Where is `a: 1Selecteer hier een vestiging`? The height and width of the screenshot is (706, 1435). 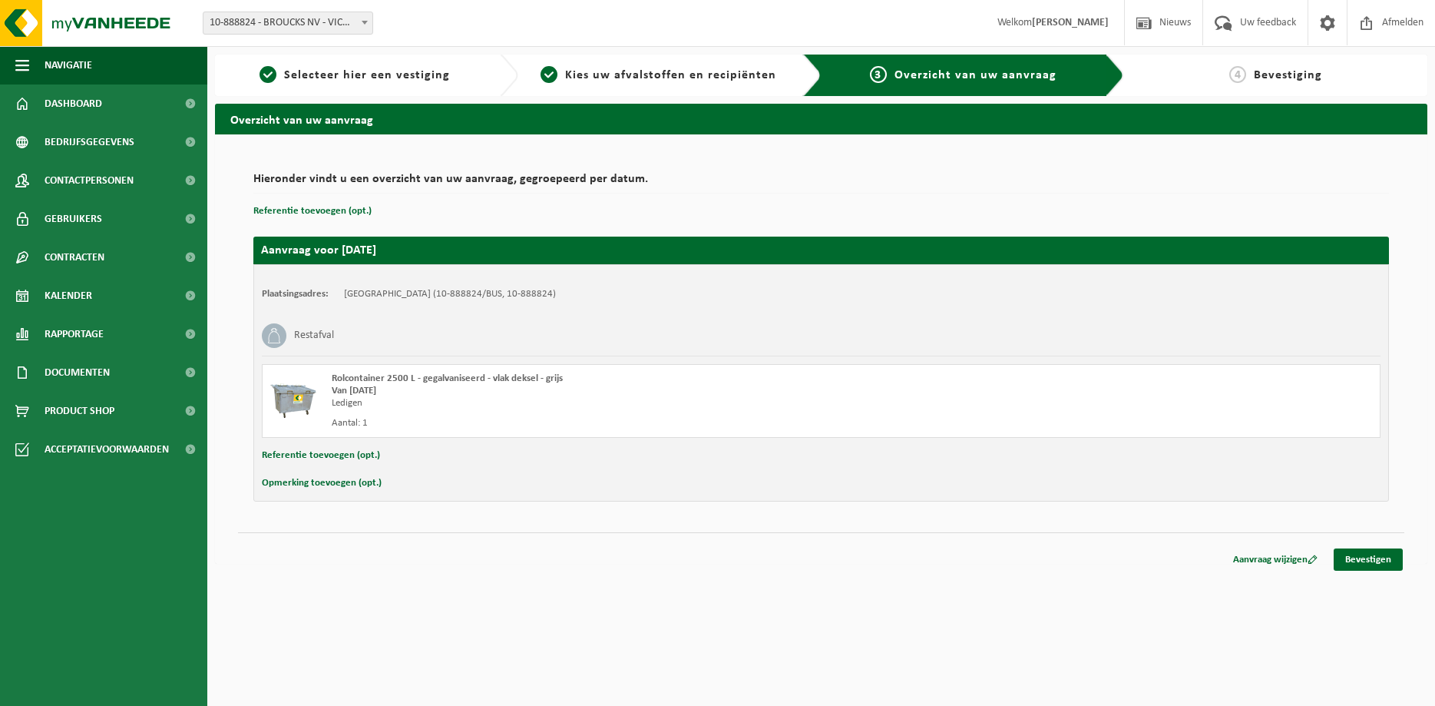
a: 1Selecteer hier een vestiging is located at coordinates (355, 75).